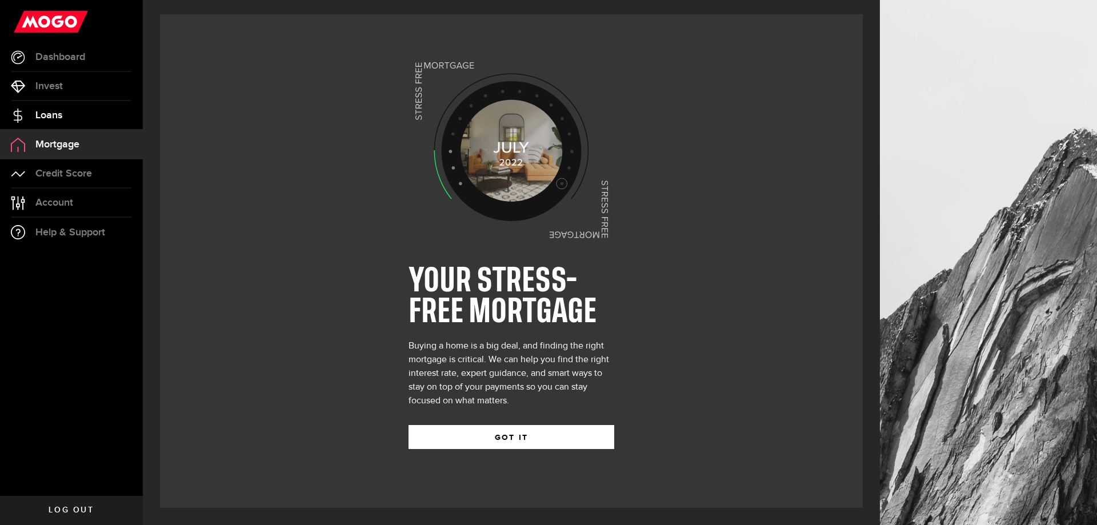 The width and height of the screenshot is (1097, 525). I want to click on span: Help & Support, so click(70, 233).